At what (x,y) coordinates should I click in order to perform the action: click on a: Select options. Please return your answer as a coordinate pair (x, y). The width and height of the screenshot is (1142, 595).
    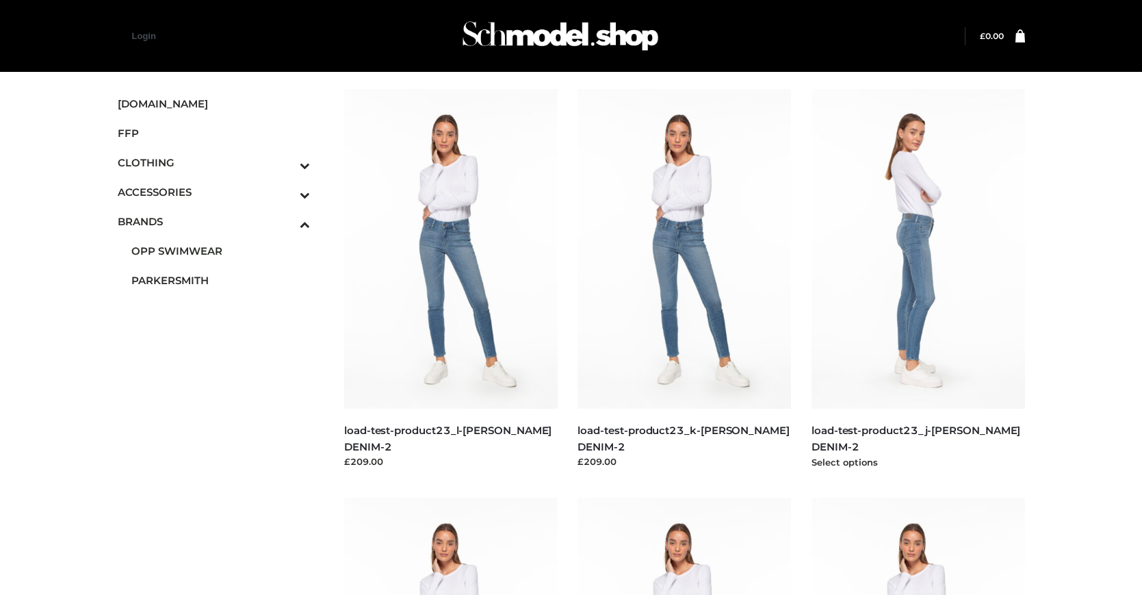
    Looking at the image, I should click on (844, 462).